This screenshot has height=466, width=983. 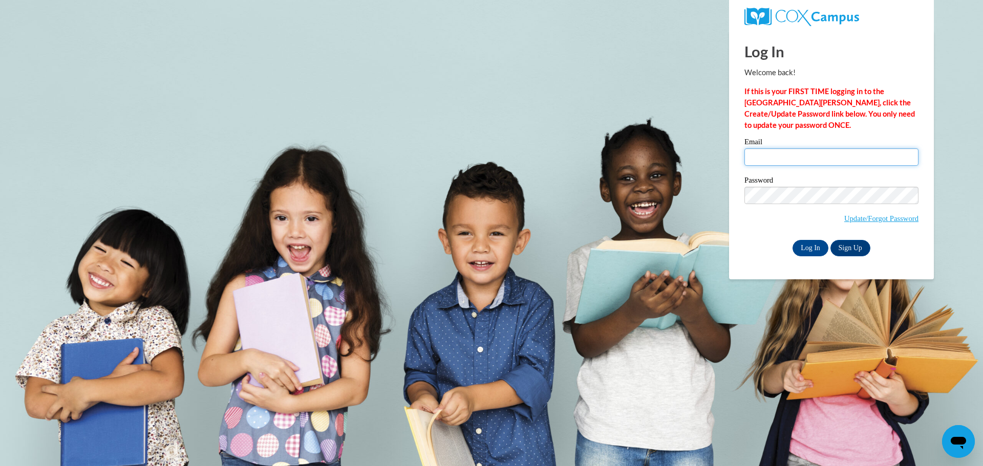 What do you see at coordinates (831, 73) in the screenshot?
I see `p: Welcome back!` at bounding box center [831, 73].